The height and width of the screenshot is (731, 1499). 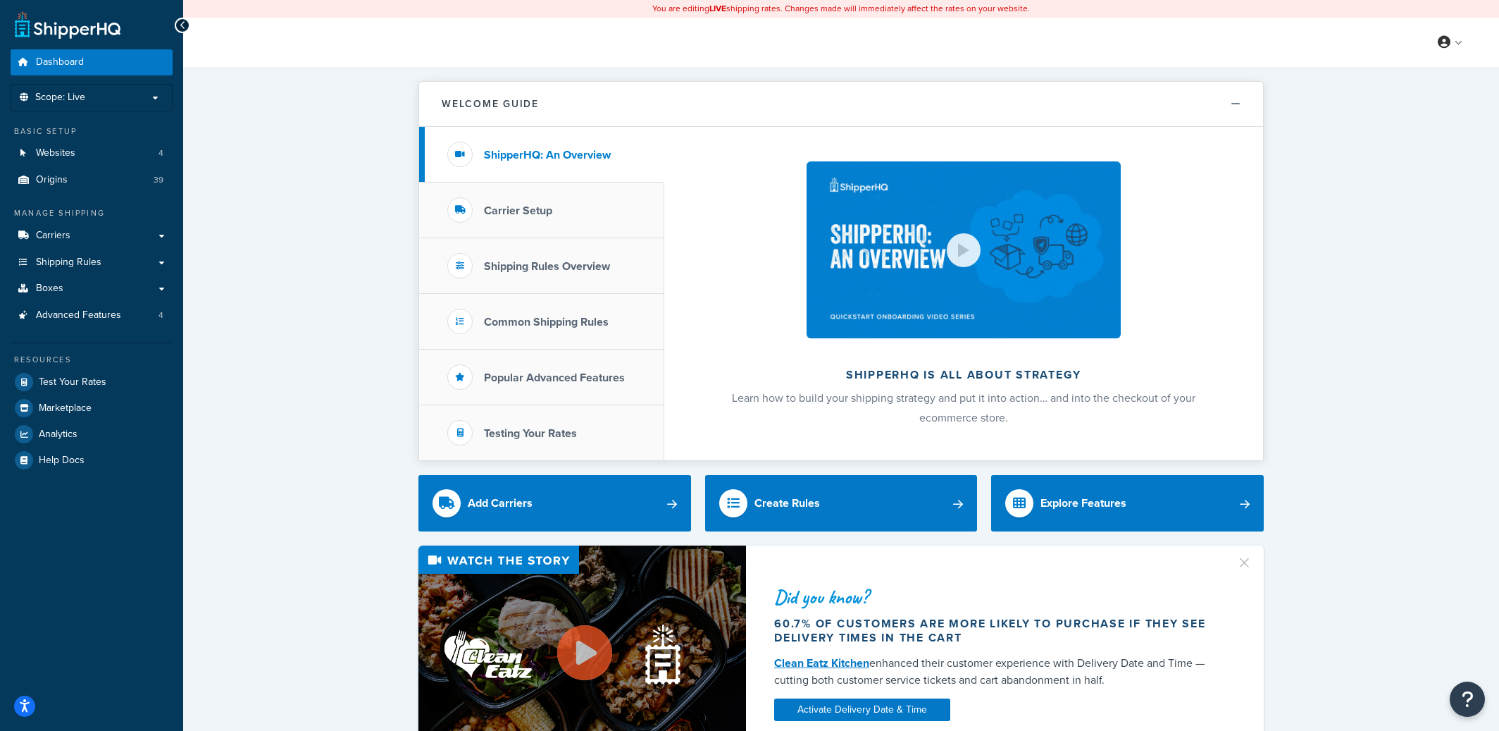 What do you see at coordinates (68, 262) in the screenshot?
I see `span: Shipping Rules` at bounding box center [68, 262].